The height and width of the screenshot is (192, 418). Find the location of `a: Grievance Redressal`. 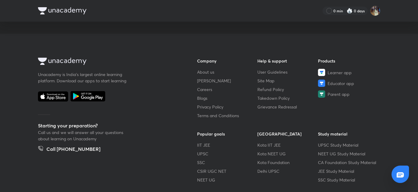

a: Grievance Redressal is located at coordinates (287, 107).